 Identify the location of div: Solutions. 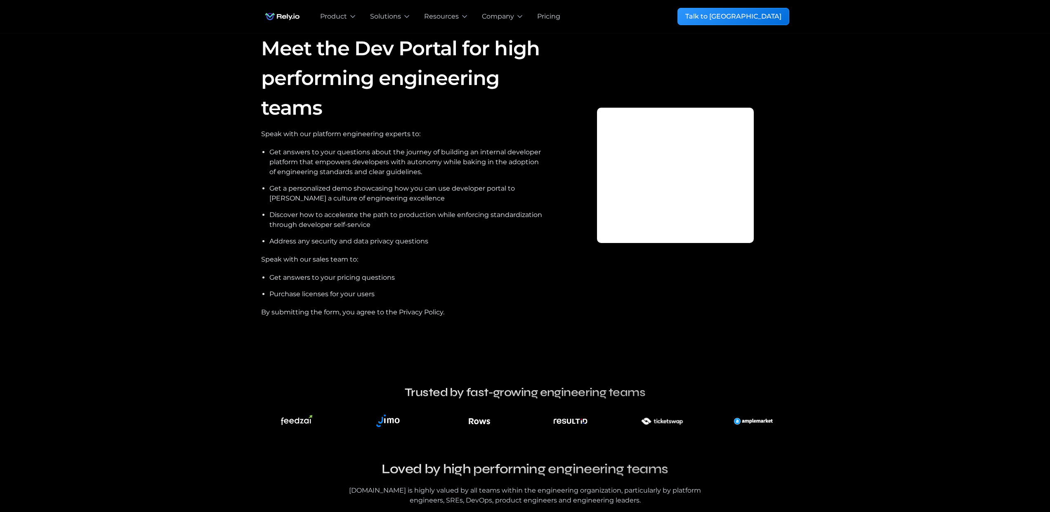
(386, 17).